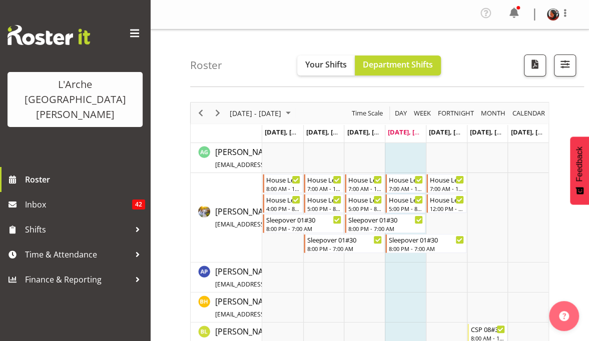  I want to click on span: Fortnight, so click(456, 113).